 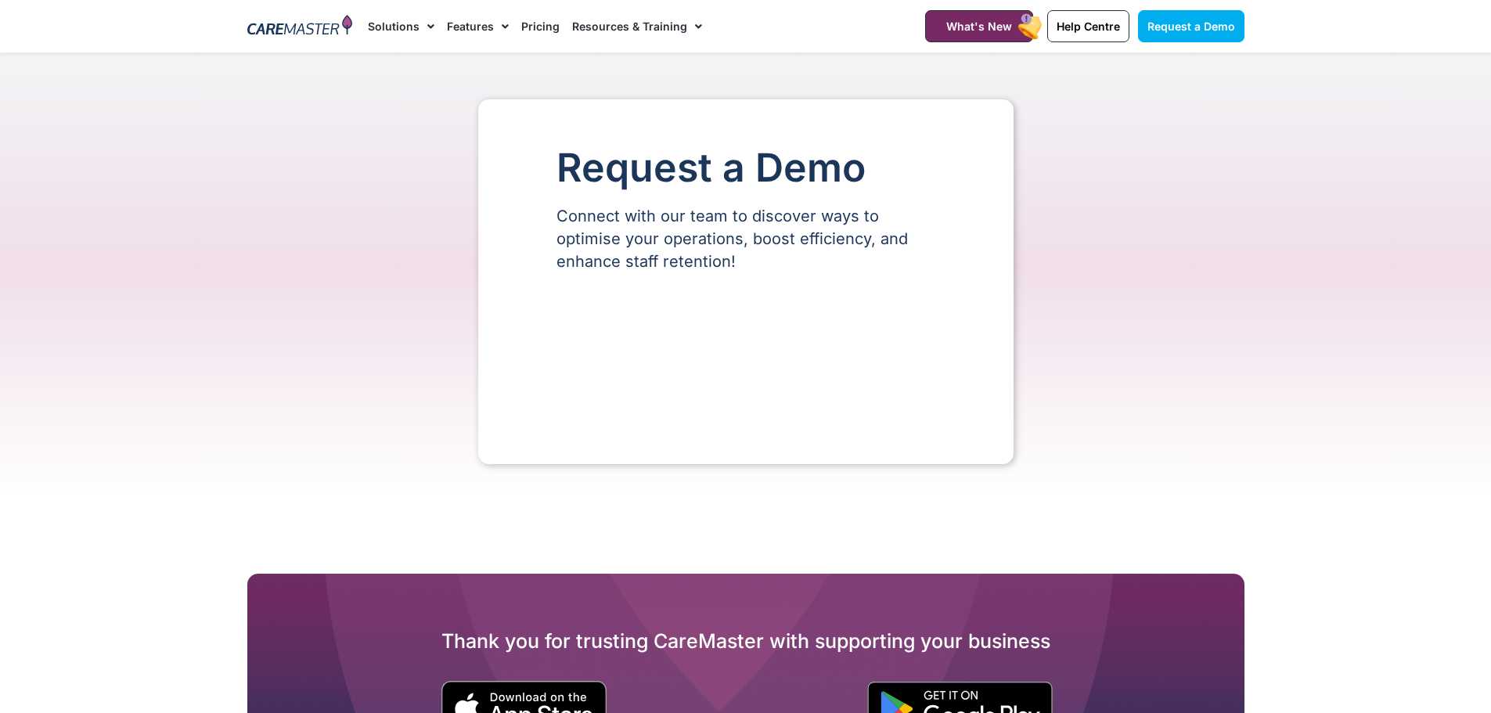 I want to click on h1: Request a Demo, so click(x=746, y=167).